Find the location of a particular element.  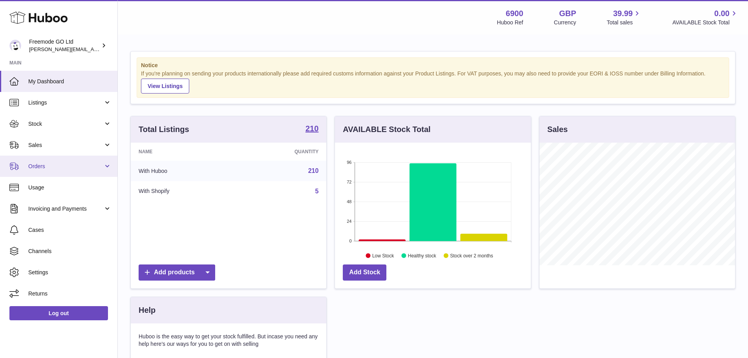

a: 5 is located at coordinates (317, 191).